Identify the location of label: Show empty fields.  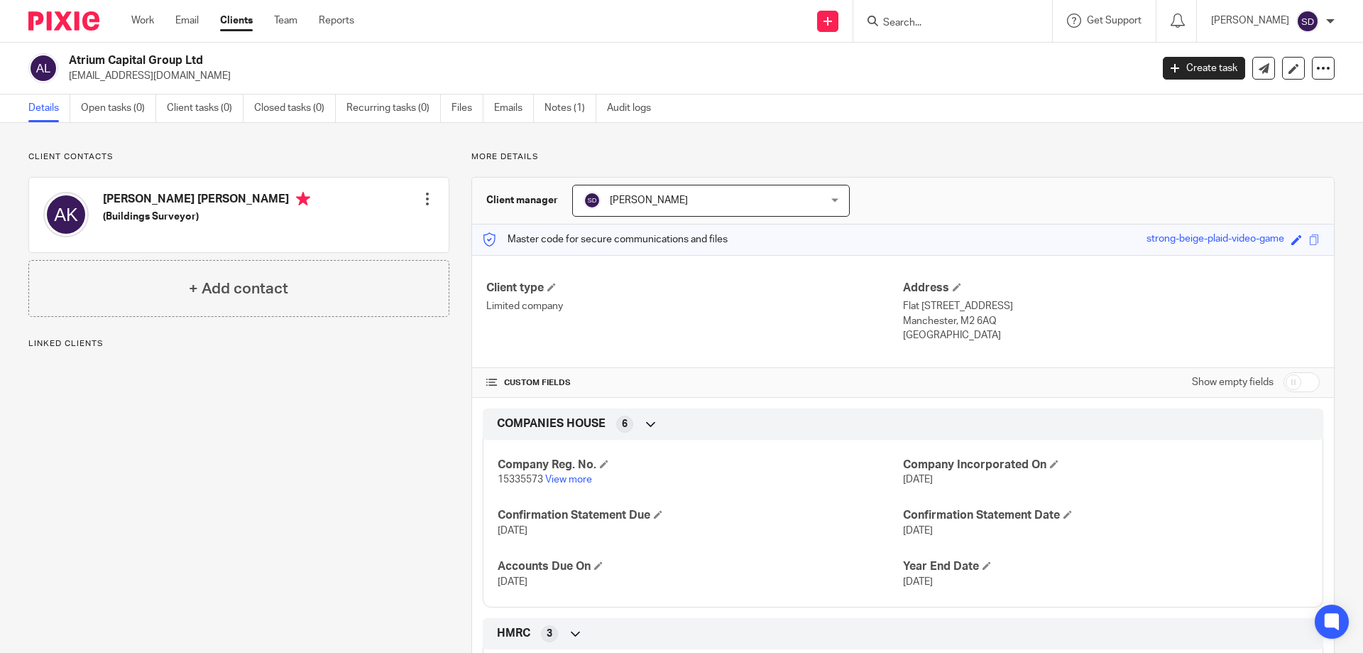
(1233, 382).